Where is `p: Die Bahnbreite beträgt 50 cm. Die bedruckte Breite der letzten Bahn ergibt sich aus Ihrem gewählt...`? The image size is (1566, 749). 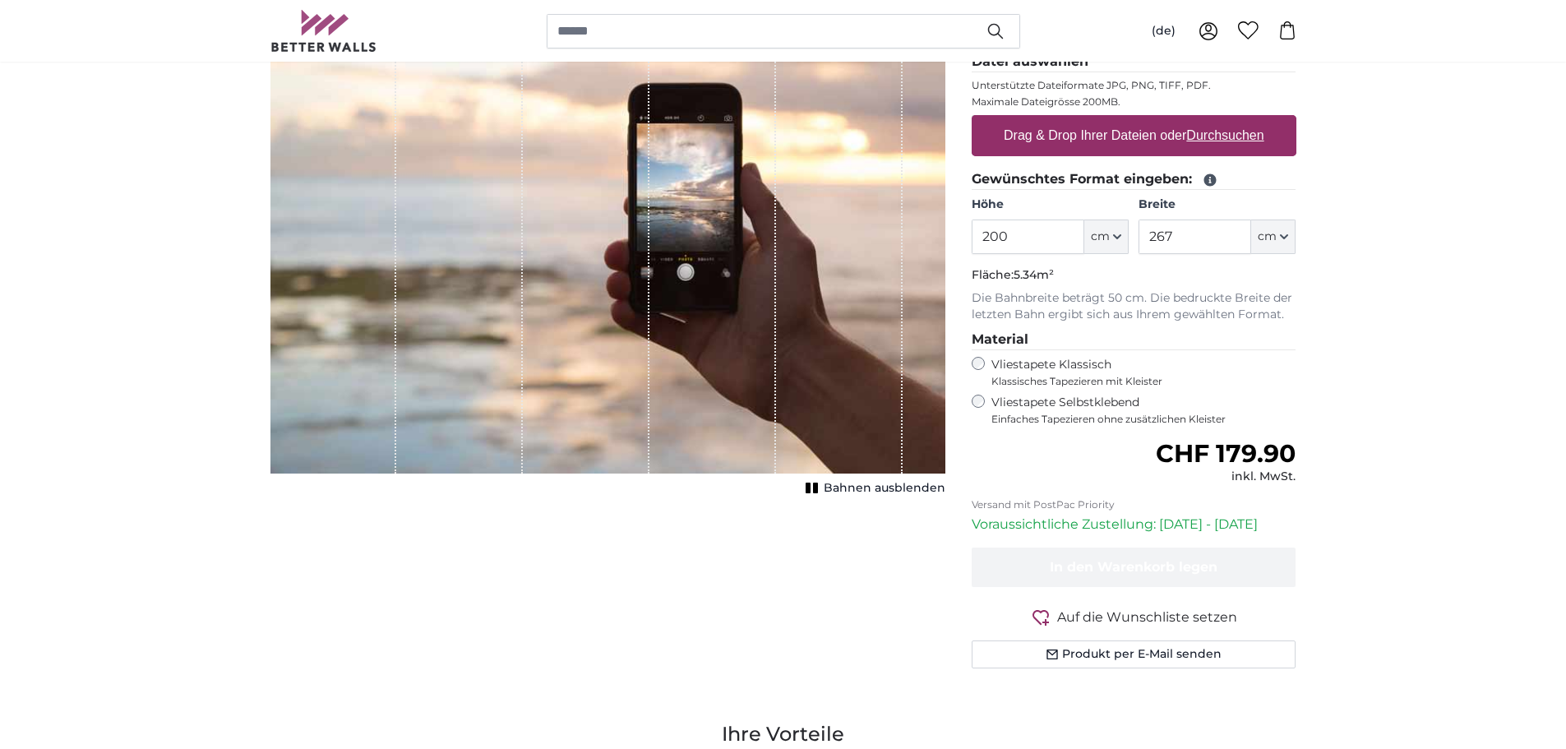 p: Die Bahnbreite beträgt 50 cm. Die bedruckte Breite der letzten Bahn ergibt sich aus Ihrem gewählt... is located at coordinates (1134, 307).